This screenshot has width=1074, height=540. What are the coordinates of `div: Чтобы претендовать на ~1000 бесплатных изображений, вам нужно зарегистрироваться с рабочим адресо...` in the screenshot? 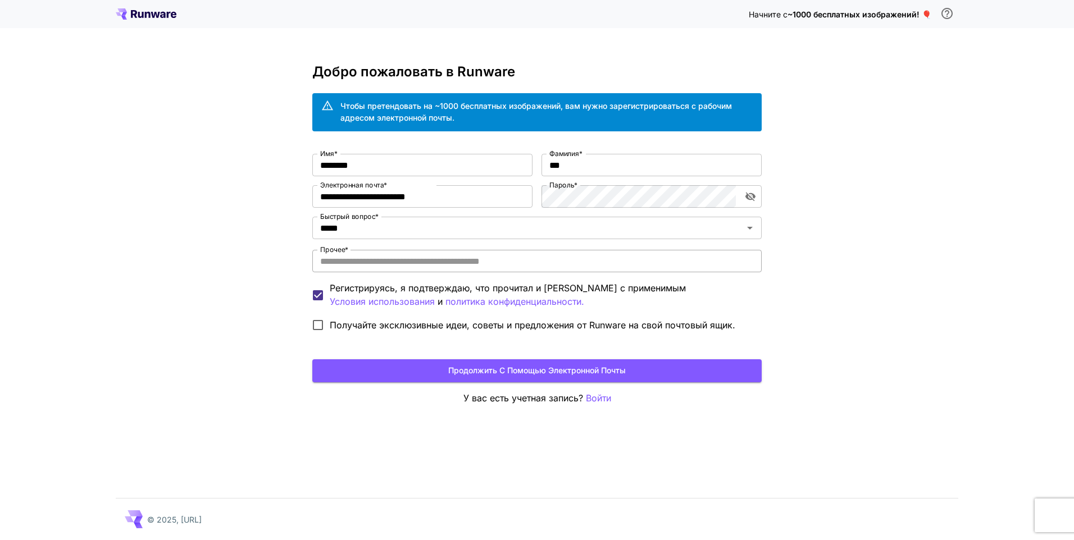 It's located at (546, 112).